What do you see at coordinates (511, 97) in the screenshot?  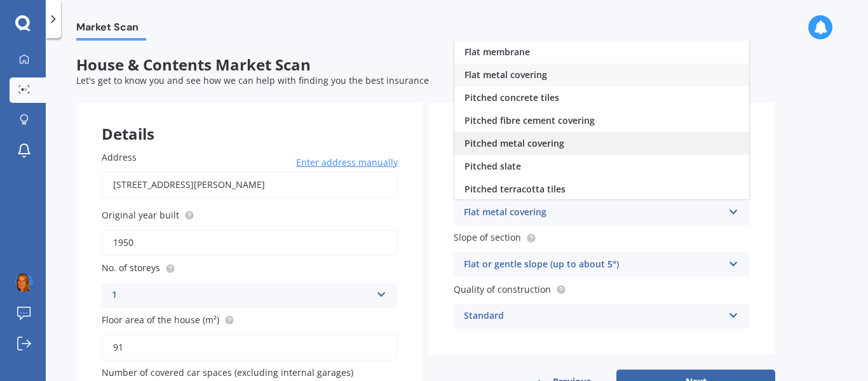 I see `span: Pitched concrete tiles` at bounding box center [511, 97].